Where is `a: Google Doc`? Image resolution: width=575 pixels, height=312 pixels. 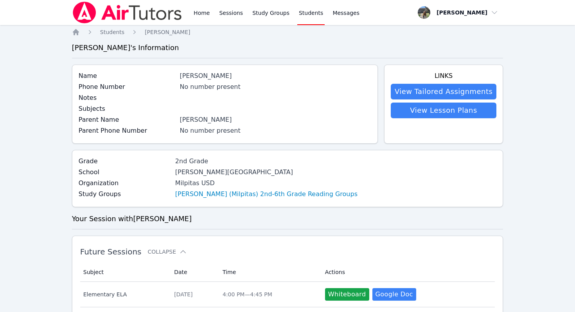
a: Google Doc is located at coordinates (394, 294).